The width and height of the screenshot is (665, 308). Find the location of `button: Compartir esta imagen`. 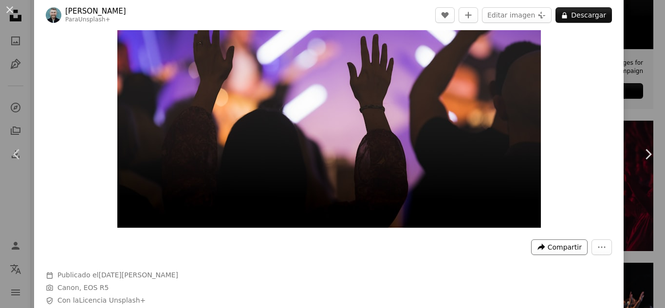

button: Compartir esta imagen is located at coordinates (559, 247).